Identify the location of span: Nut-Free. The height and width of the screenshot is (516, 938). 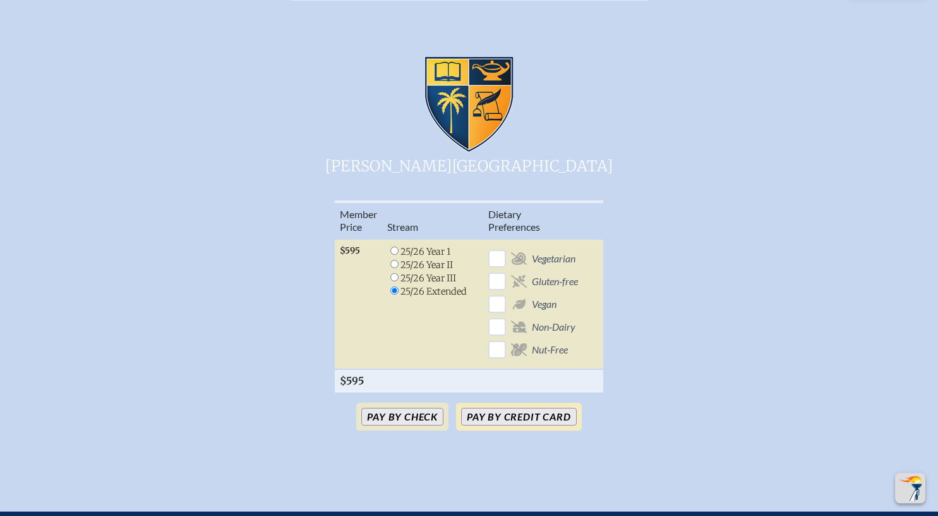
(550, 349).